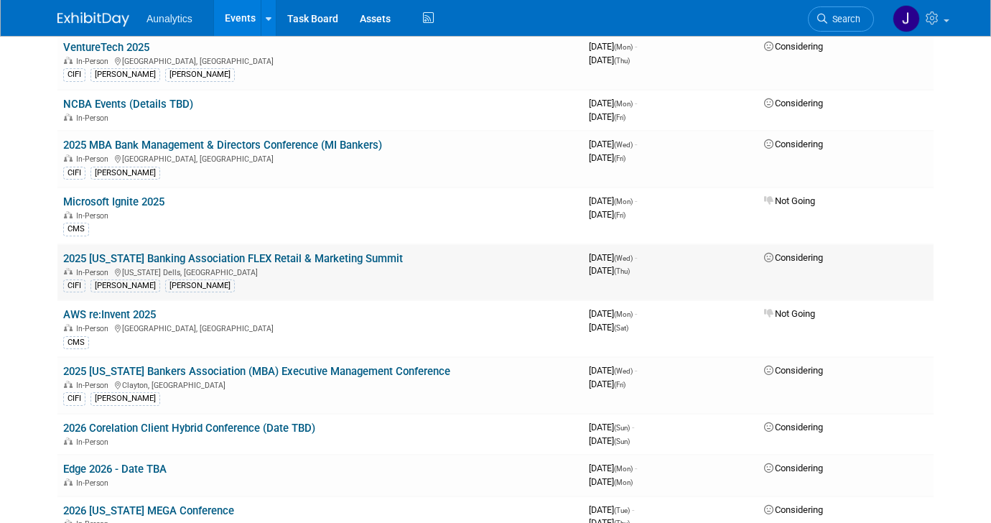  Describe the element at coordinates (622, 60) in the screenshot. I see `span: (Thu)` at that location.